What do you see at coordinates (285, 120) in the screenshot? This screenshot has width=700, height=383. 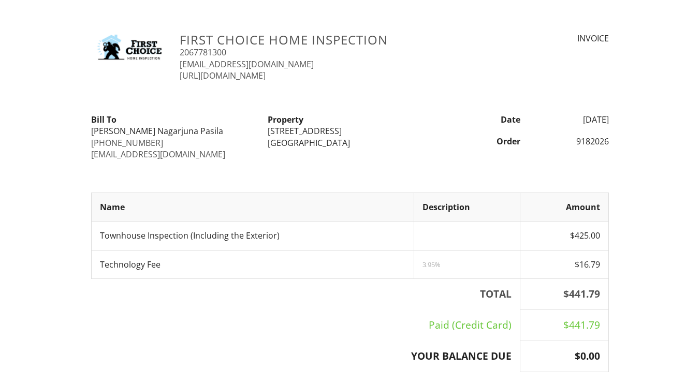 I see `strong: Property` at bounding box center [285, 120].